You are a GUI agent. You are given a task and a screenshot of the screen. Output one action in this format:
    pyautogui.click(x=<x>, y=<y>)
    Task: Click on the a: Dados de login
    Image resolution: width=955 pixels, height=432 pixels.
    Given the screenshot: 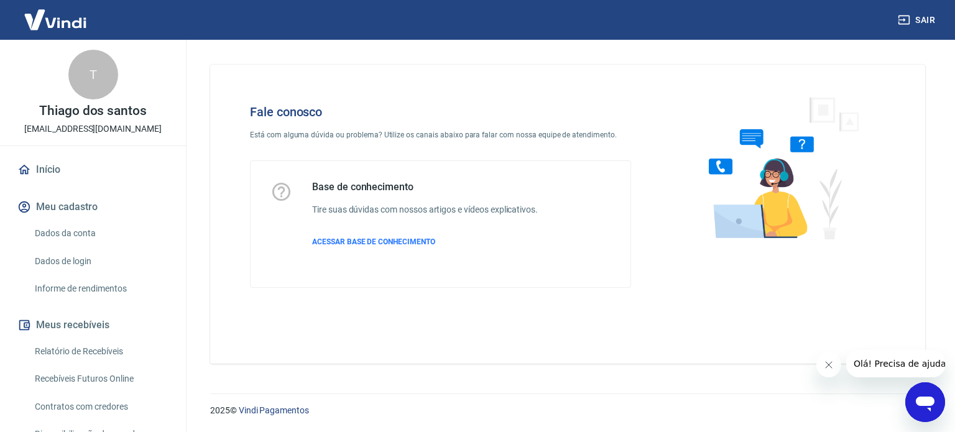 What is the action you would take?
    pyautogui.click(x=100, y=261)
    